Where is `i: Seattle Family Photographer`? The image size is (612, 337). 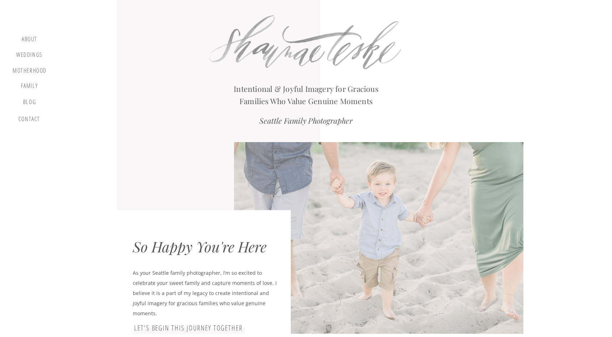
i: Seattle Family Photographer is located at coordinates (306, 121).